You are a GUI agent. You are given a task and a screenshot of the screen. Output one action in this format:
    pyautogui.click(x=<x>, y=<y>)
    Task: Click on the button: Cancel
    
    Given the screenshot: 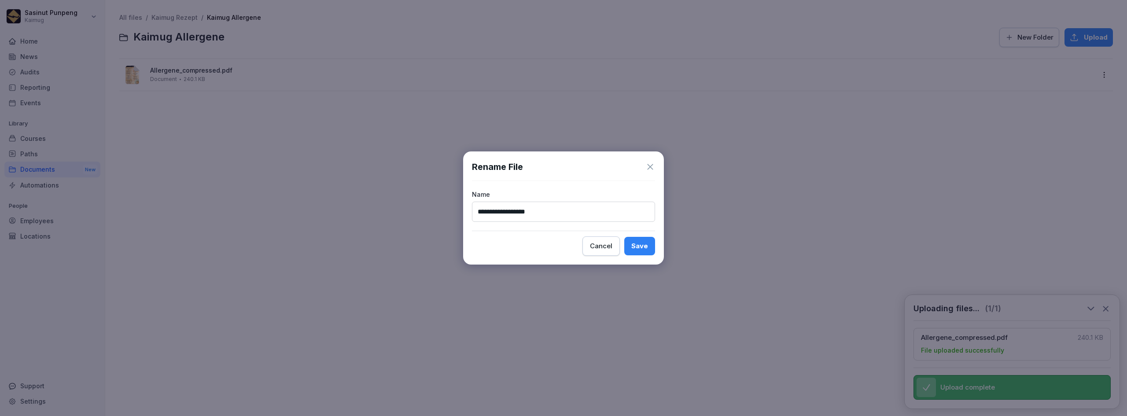 What is the action you would take?
    pyautogui.click(x=601, y=246)
    